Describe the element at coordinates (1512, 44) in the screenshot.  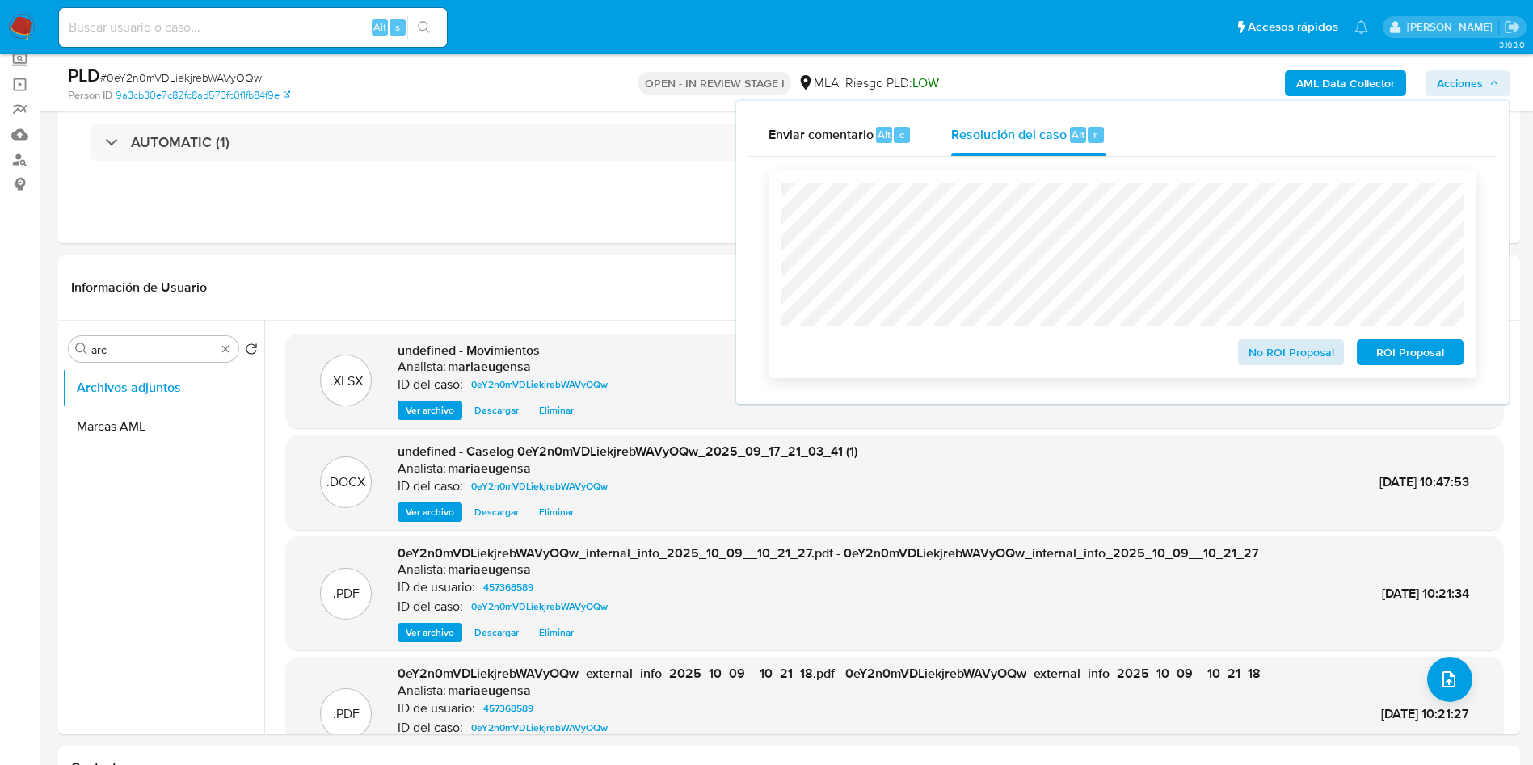
I see `span: 3.163.0` at that location.